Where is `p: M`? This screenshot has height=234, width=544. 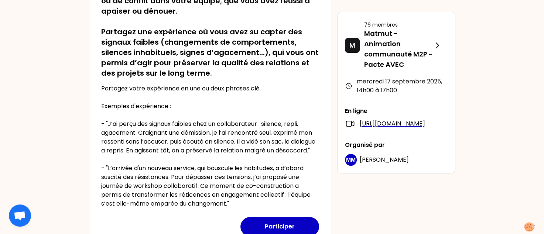
p: M is located at coordinates (353, 45).